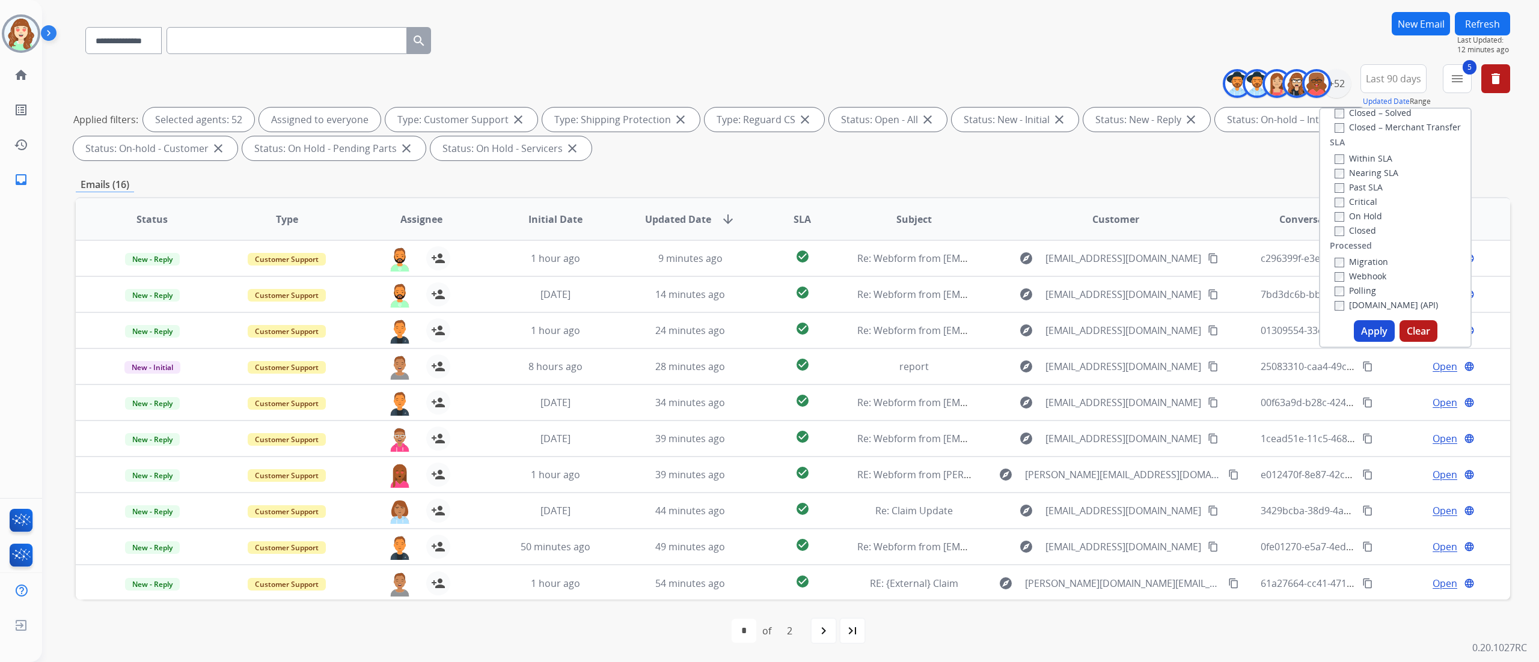 The height and width of the screenshot is (662, 1539). I want to click on span: e012470f-8e87-42c7-b93d-8516b4df435f, so click(1350, 475).